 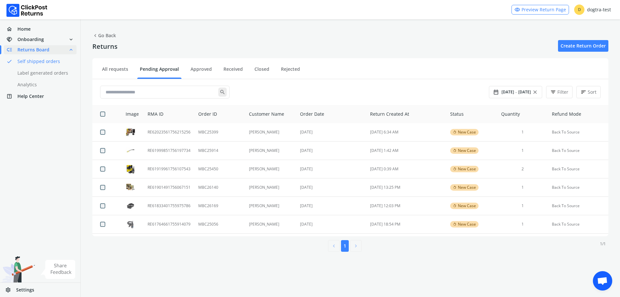 I want to click on button: sortSort, so click(x=588, y=92).